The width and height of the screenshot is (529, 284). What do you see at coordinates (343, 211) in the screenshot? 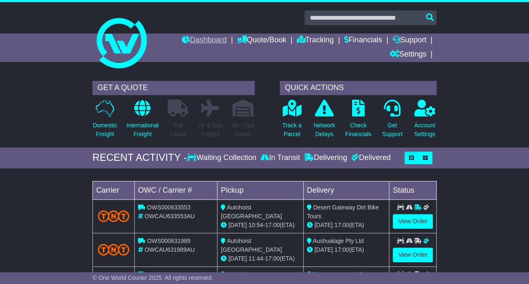
I see `span: Desert Gateway Dirt Bike Tours` at bounding box center [343, 211].